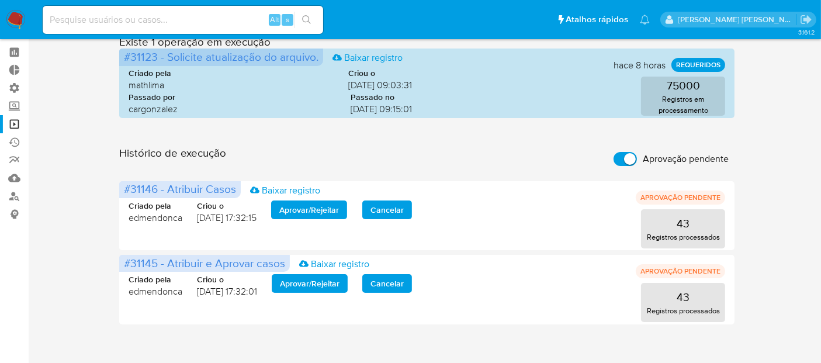  I want to click on input: Pesquise usuários ou casos..., so click(183, 20).